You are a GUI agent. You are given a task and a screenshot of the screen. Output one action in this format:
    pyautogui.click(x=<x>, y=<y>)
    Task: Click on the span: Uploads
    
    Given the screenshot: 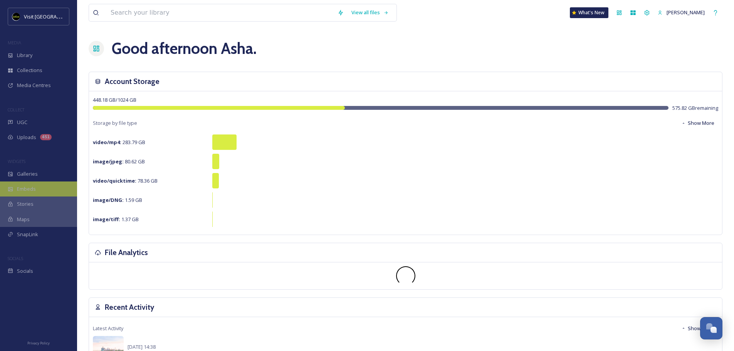 What is the action you would take?
    pyautogui.click(x=27, y=137)
    